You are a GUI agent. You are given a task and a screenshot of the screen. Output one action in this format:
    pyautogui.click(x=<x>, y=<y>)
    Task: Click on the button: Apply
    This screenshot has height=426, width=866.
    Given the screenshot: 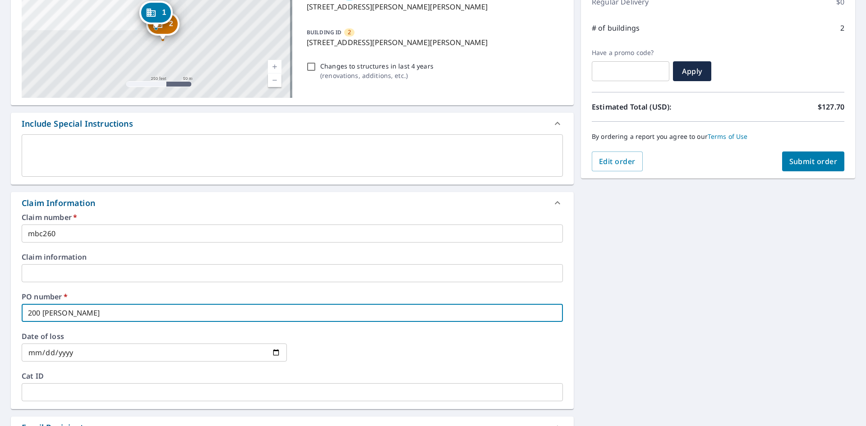 What is the action you would take?
    pyautogui.click(x=692, y=71)
    